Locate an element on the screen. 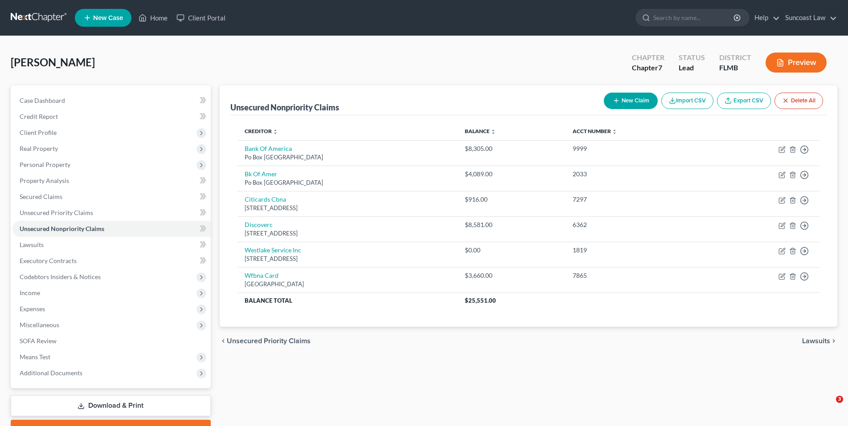 The width and height of the screenshot is (848, 426). a: Property Analysis is located at coordinates (111, 181).